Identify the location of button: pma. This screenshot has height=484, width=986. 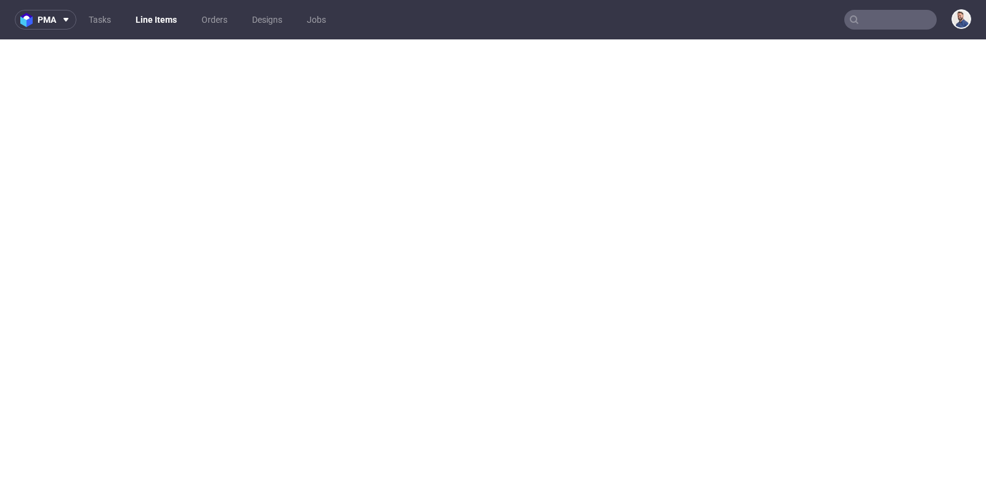
(46, 20).